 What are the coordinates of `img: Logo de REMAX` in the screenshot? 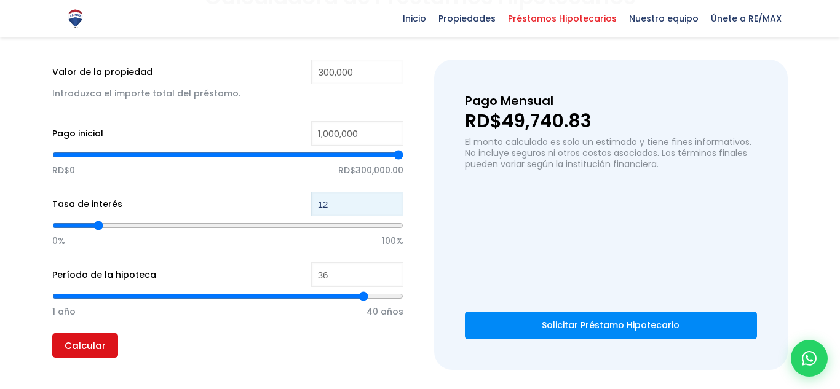 It's located at (75, 18).